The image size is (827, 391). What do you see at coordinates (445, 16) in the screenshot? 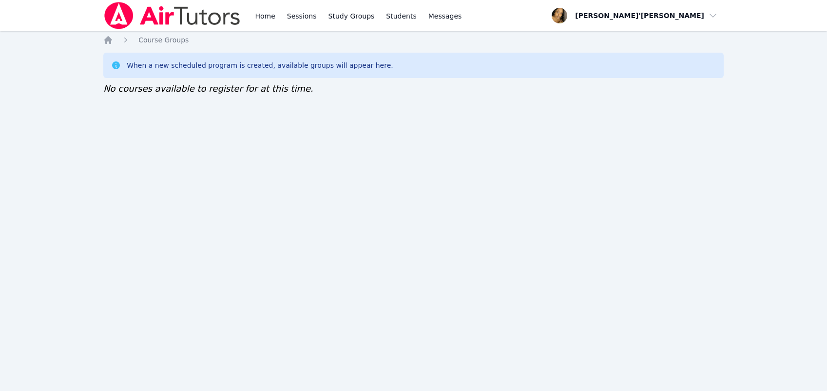
I see `span: Messages` at bounding box center [445, 16].